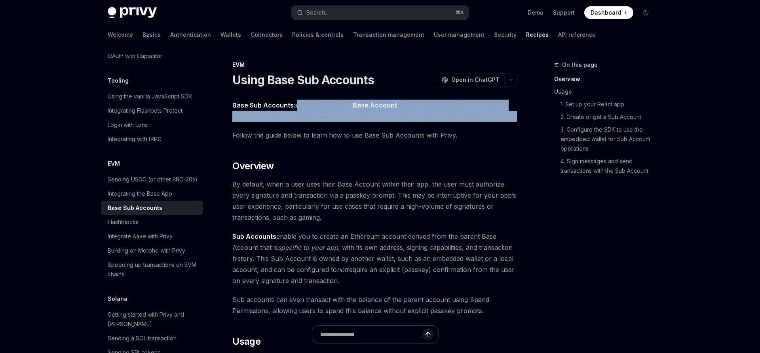 The width and height of the screenshot is (760, 353). I want to click on div: Login with Lens, so click(127, 125).